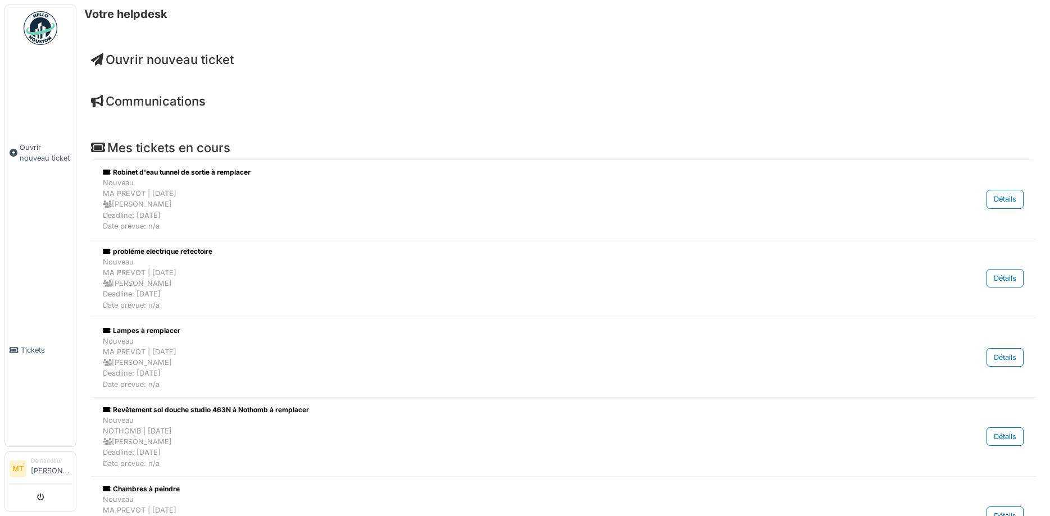 Image resolution: width=1050 pixels, height=516 pixels. I want to click on h4: Communications, so click(563, 101).